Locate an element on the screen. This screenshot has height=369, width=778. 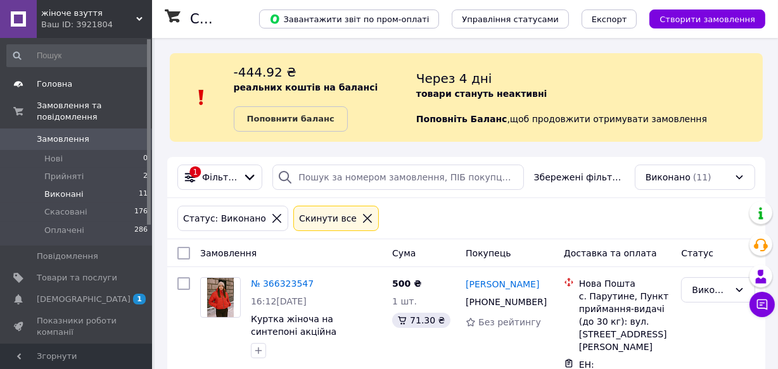
span: Виконані is located at coordinates (64, 194).